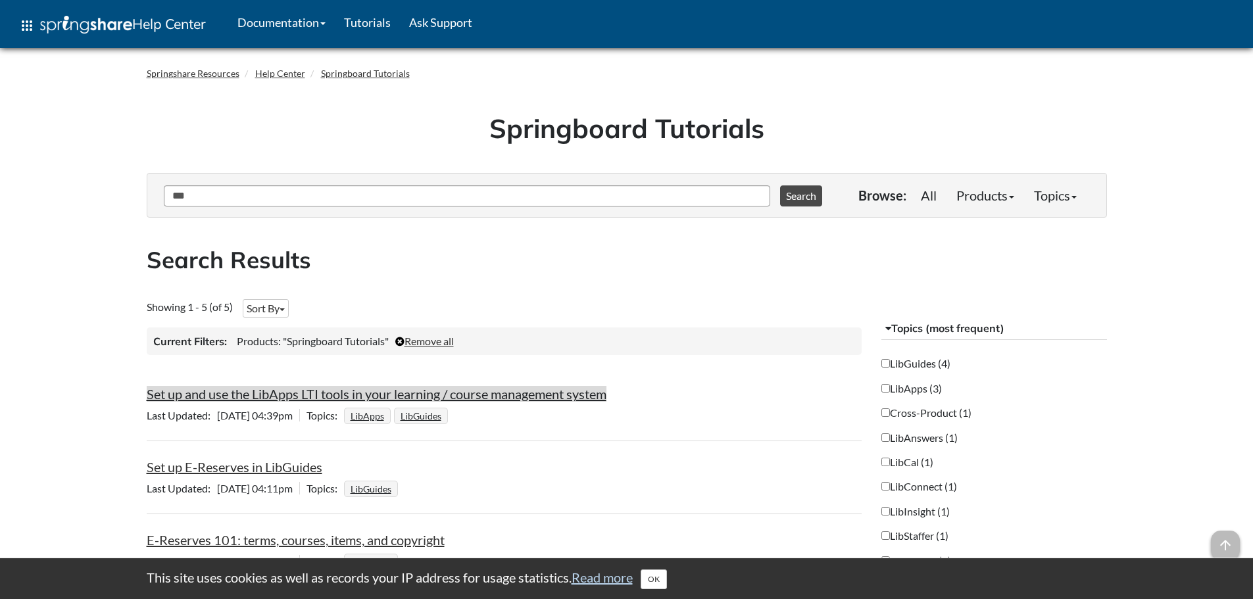 This screenshot has width=1253, height=599. I want to click on h1: Springboard Tutorials, so click(627, 128).